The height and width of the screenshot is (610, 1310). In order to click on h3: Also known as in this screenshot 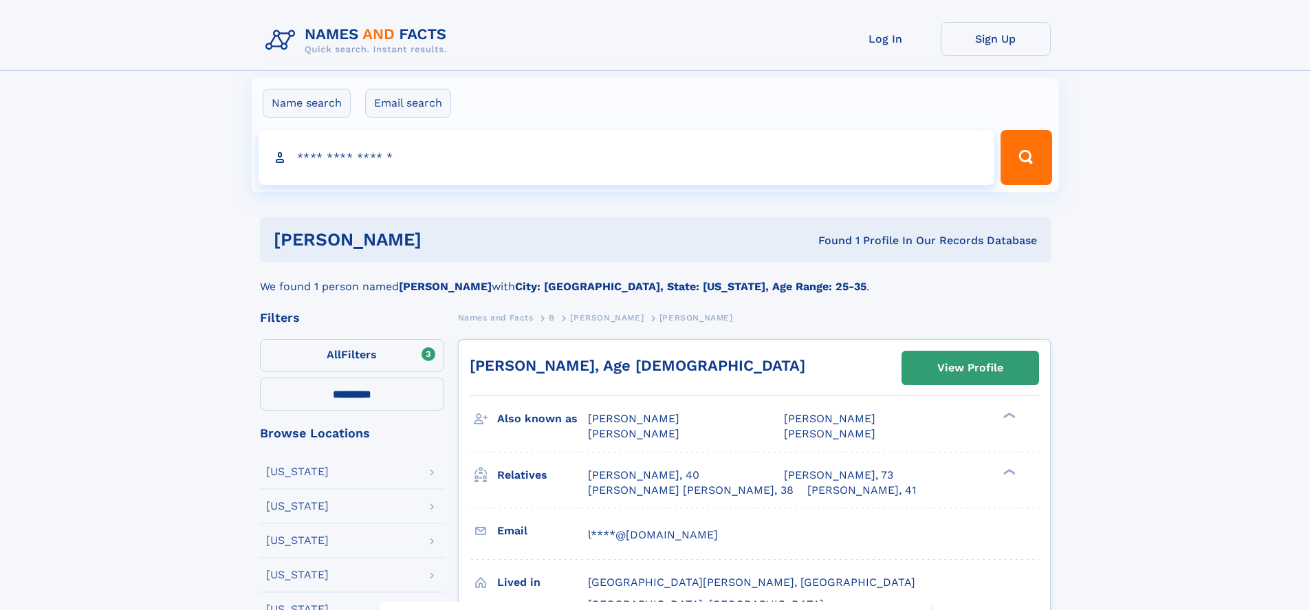, I will do `click(542, 419)`.